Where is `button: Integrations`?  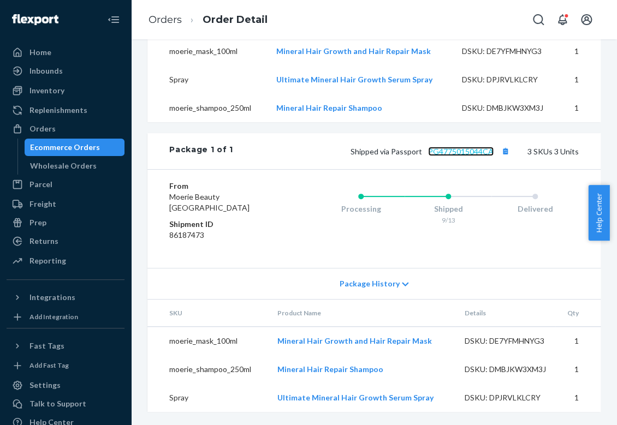 button: Integrations is located at coordinates (66, 298).